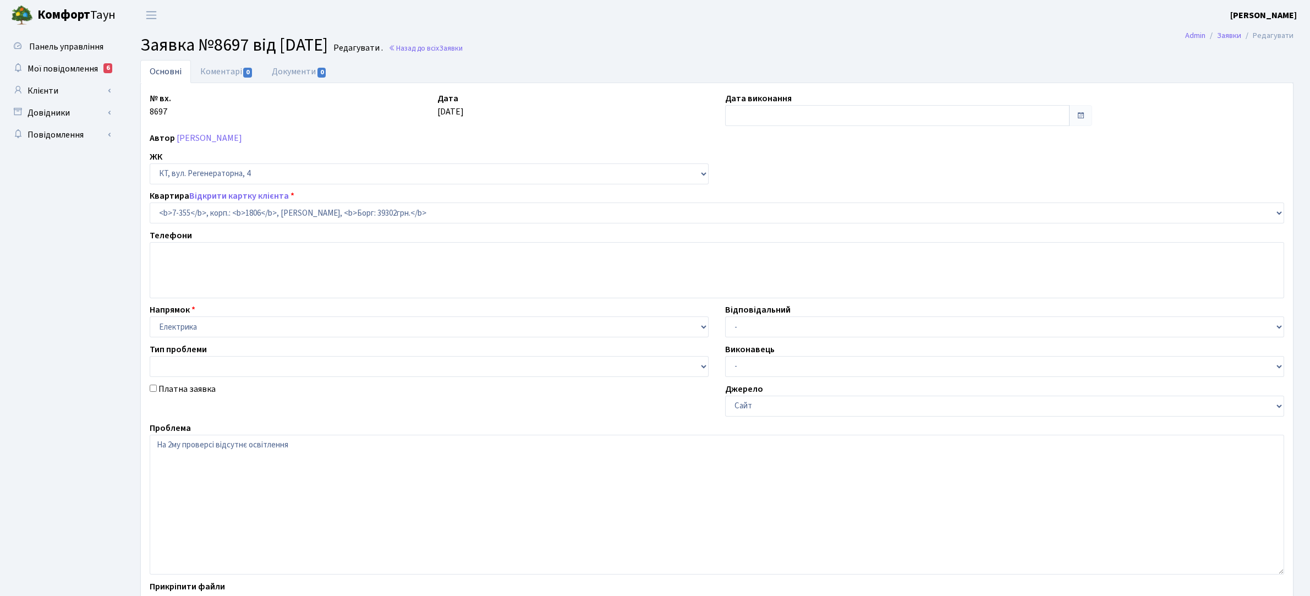  What do you see at coordinates (61, 91) in the screenshot?
I see `a: Клієнти` at bounding box center [61, 91].